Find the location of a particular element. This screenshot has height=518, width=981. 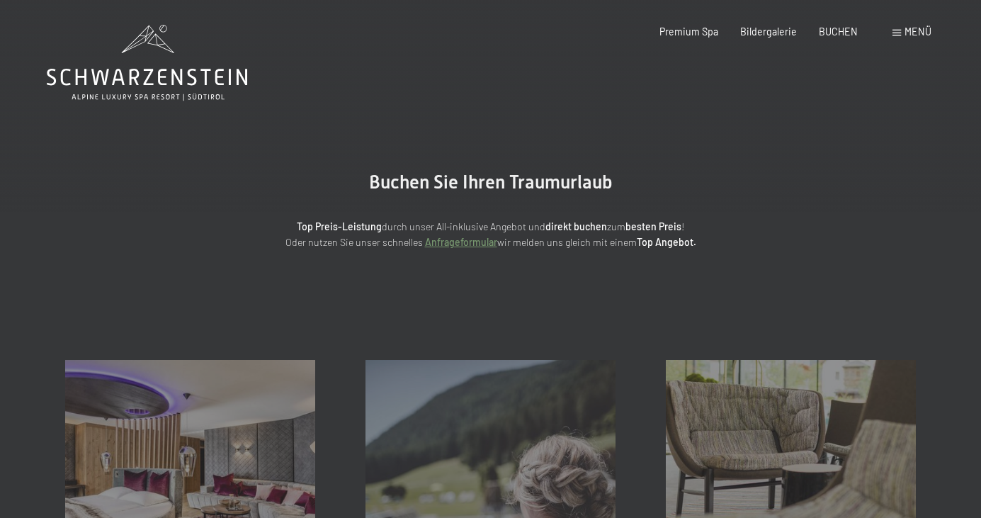

a: BUCHEN is located at coordinates (838, 31).